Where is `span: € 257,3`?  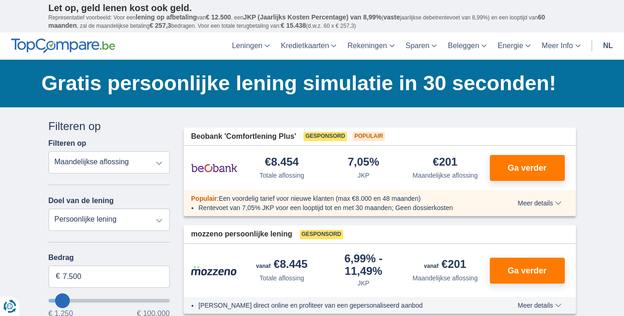 span: € 257,3 is located at coordinates (160, 25).